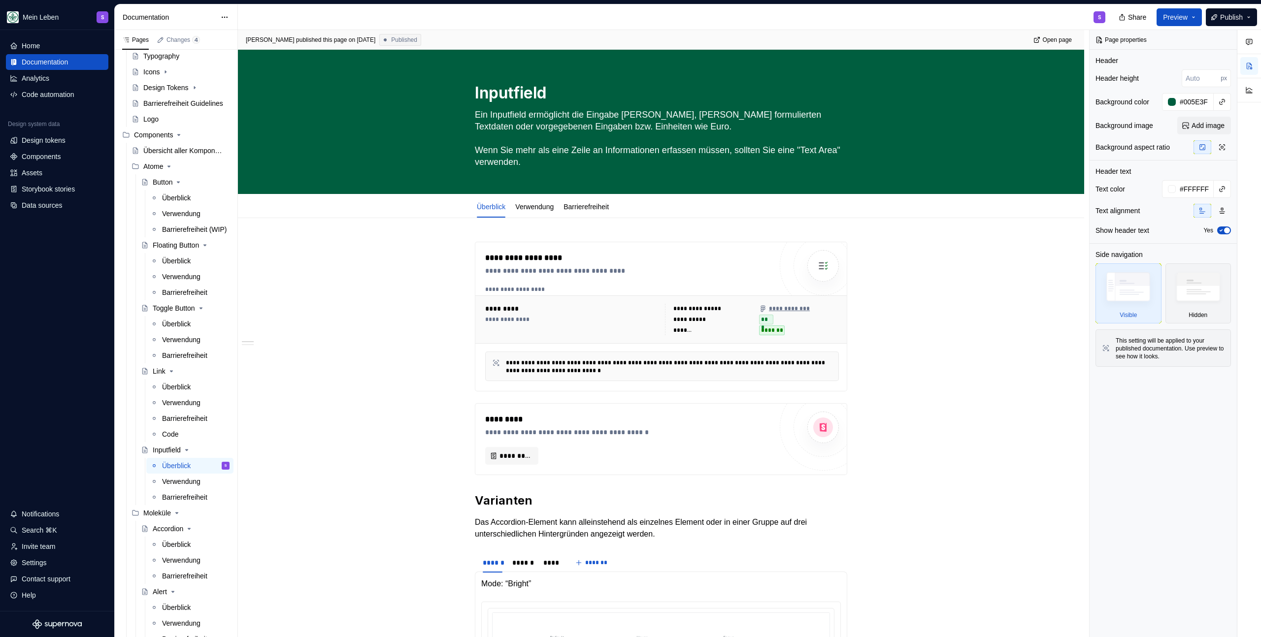 The height and width of the screenshot is (637, 1261). What do you see at coordinates (13, 17) in the screenshot?
I see `img: df5db9ef-aba0-4771-bf51-9763b7497661.png` at bounding box center [13, 17].